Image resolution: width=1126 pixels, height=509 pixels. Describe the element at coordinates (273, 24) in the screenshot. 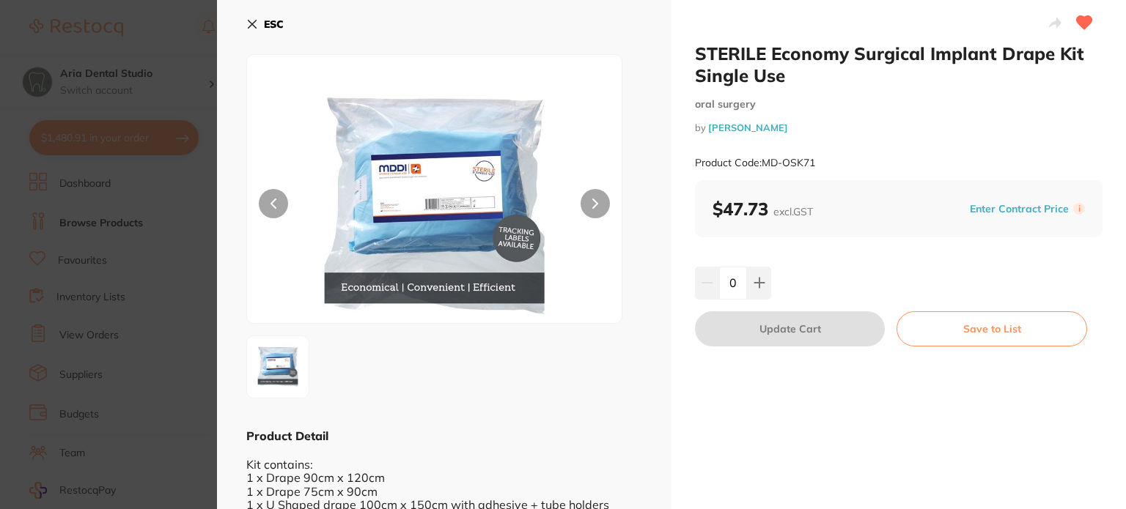

I see `b: ESC` at that location.